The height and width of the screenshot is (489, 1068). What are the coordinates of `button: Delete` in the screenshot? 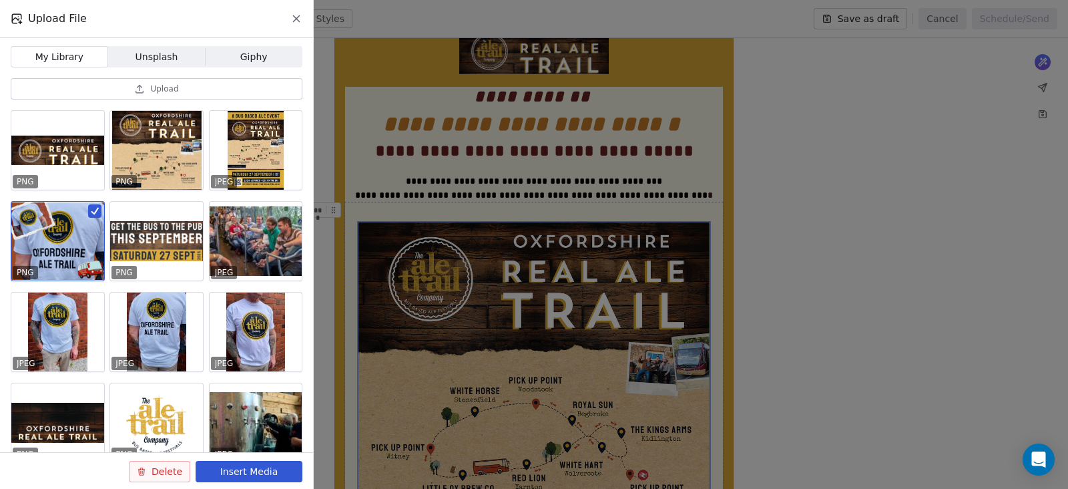 It's located at (160, 471).